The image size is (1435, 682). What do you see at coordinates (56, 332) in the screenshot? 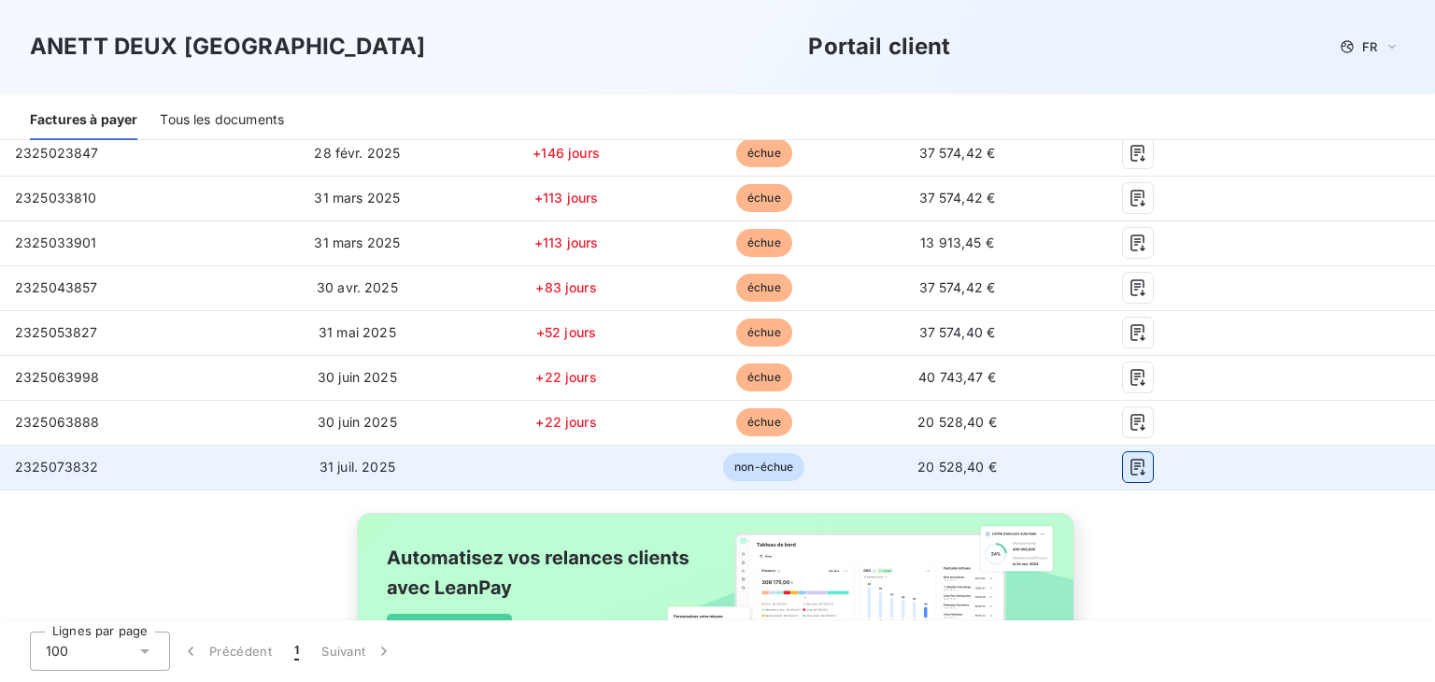
I see `span: 2325053827` at bounding box center [56, 332].